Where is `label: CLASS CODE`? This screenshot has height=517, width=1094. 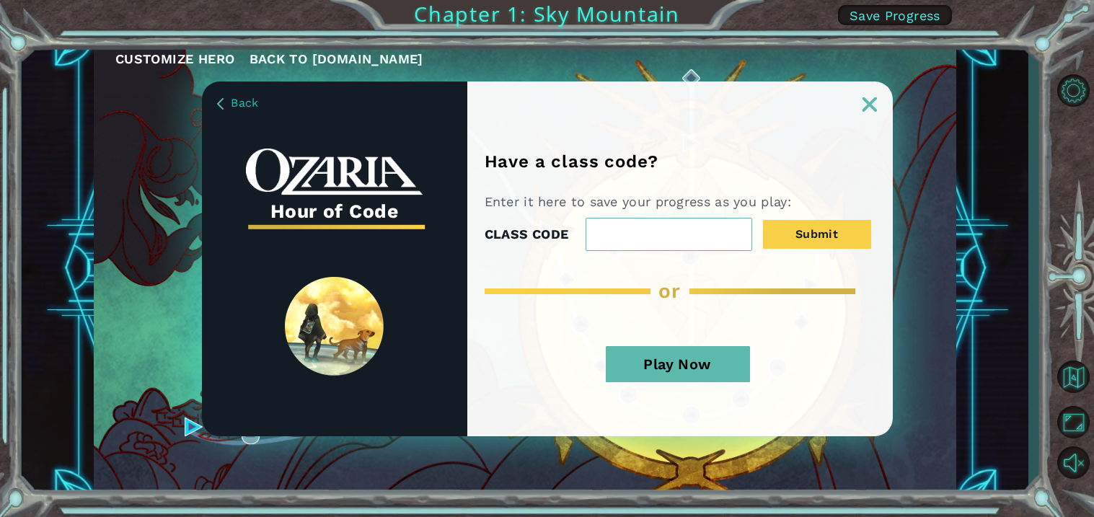 label: CLASS CODE is located at coordinates (526, 234).